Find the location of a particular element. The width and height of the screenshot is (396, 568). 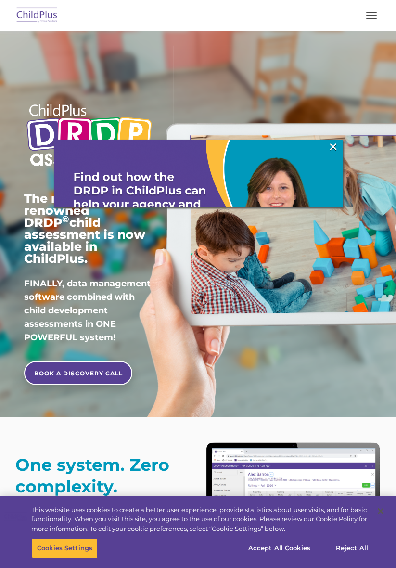

div: This website uses cookies to create a better user experience, provide statistics about user visit... is located at coordinates (200, 519).